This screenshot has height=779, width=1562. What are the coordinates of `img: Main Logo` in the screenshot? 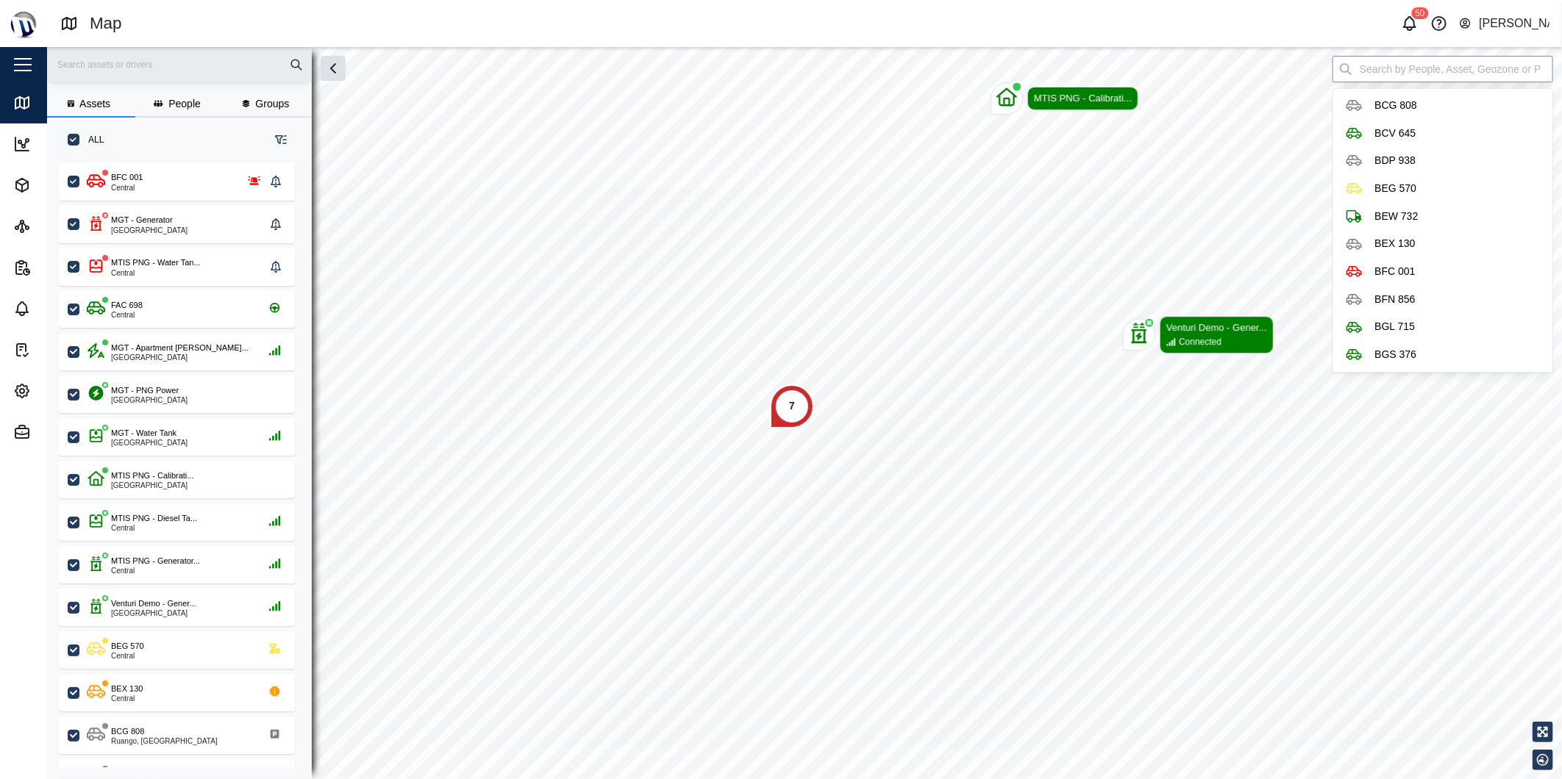 It's located at (24, 24).